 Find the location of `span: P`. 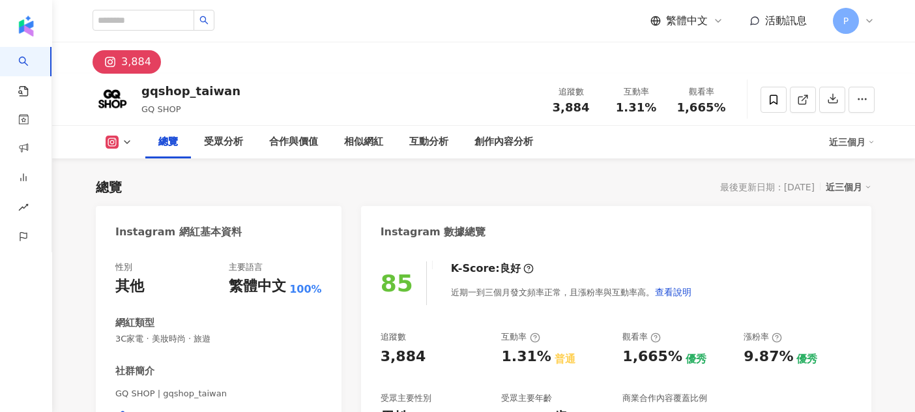

span: P is located at coordinates (846, 21).